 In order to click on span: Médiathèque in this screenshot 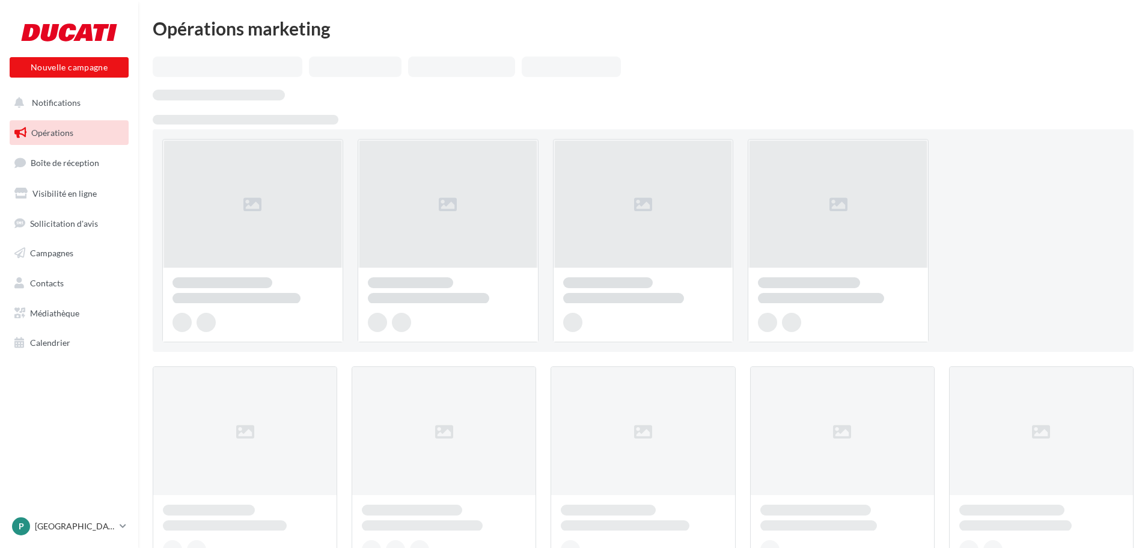, I will do `click(55, 313)`.